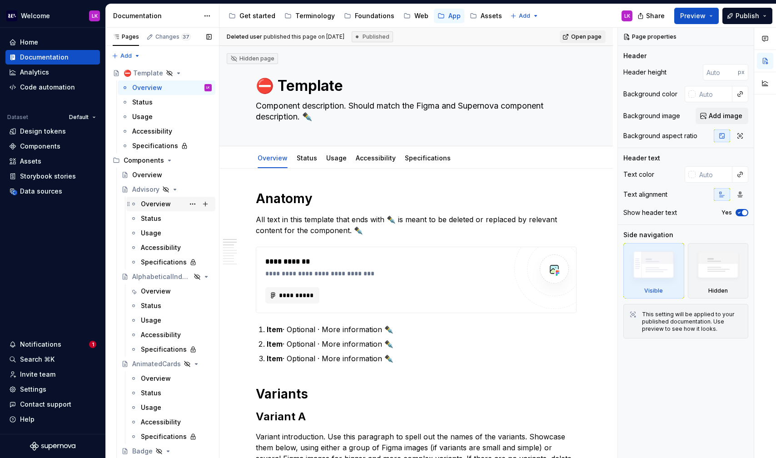  I want to click on div: Hidden page, so click(252, 59).